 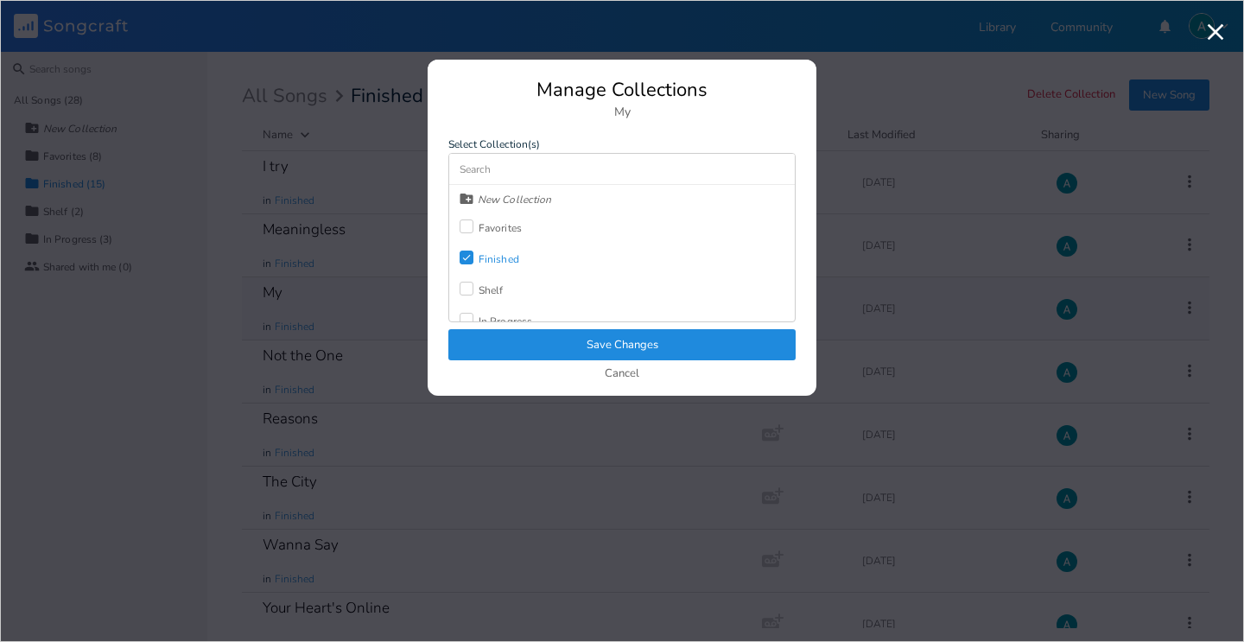 What do you see at coordinates (622, 112) in the screenshot?
I see `div: My` at bounding box center [622, 112].